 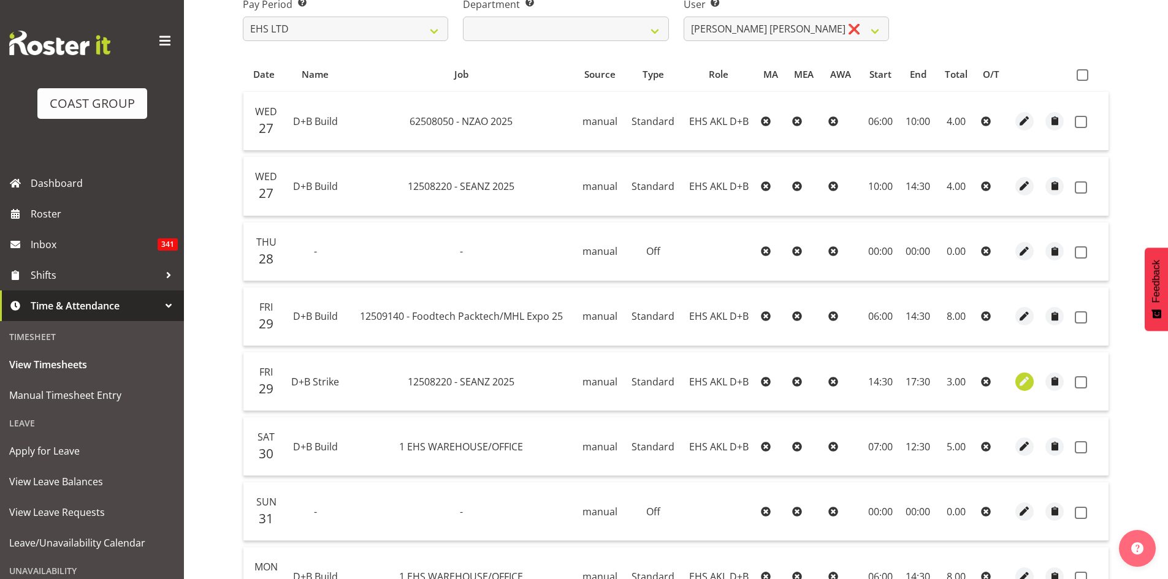 What do you see at coordinates (92, 104) in the screenshot?
I see `div: COAST GROUP` at bounding box center [92, 104].